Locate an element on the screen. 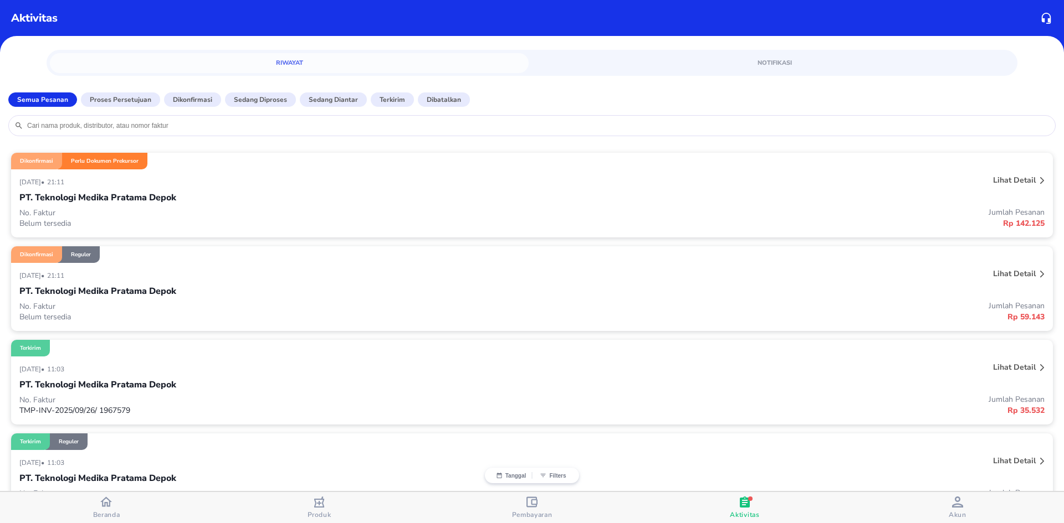 The width and height of the screenshot is (1064, 523). p: Semua Pesanan is located at coordinates (43, 100).